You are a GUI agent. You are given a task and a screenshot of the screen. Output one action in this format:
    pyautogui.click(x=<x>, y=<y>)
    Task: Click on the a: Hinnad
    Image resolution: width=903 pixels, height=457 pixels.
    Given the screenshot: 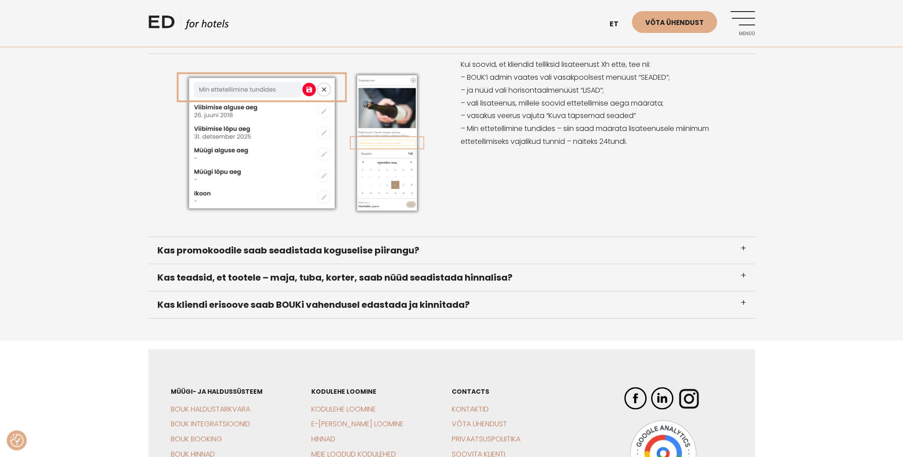 What is the action you would take?
    pyautogui.click(x=323, y=439)
    